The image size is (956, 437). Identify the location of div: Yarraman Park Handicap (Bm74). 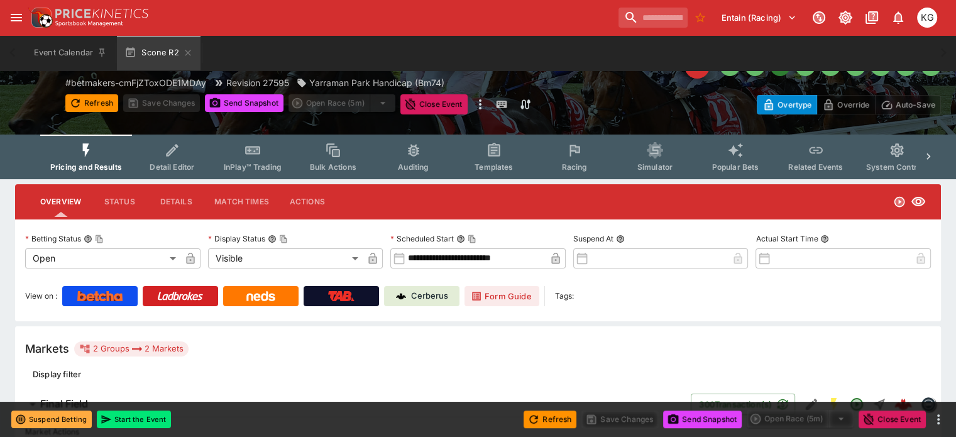
(370, 82).